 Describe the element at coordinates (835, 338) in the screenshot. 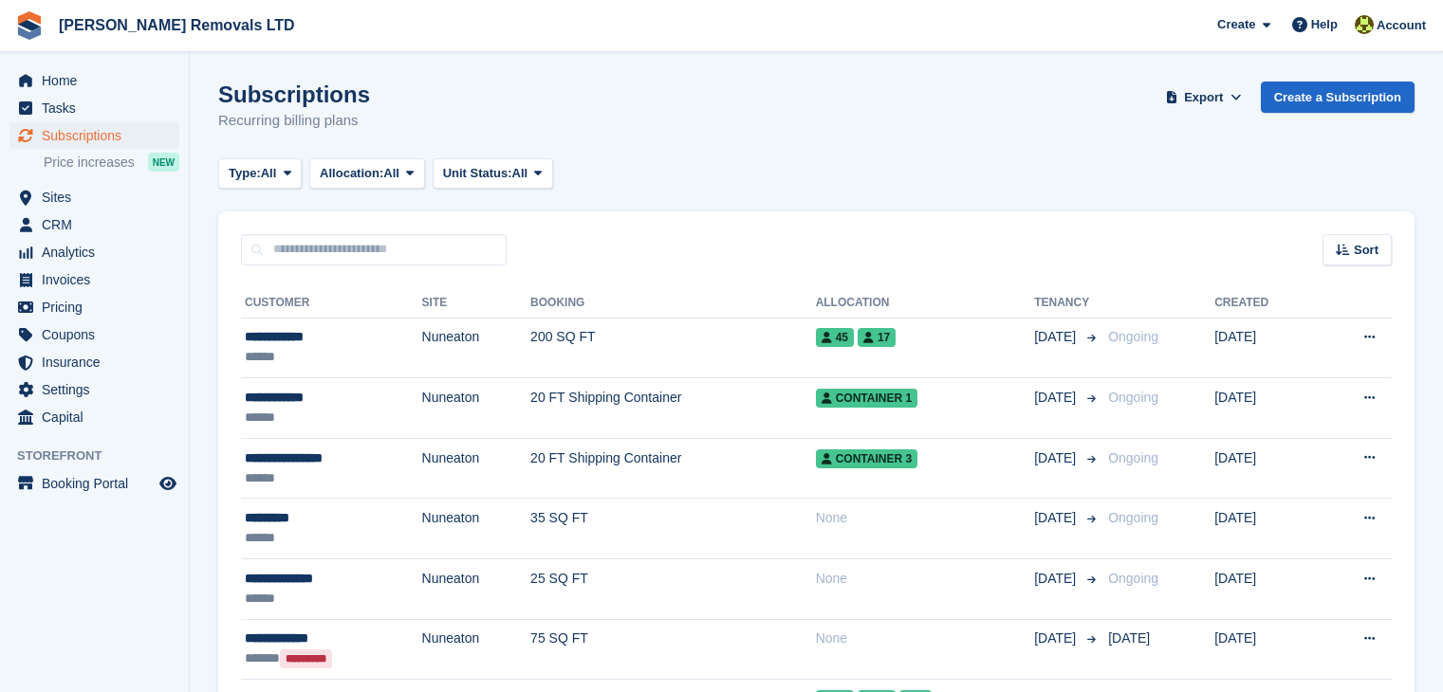

I see `span: 45` at that location.